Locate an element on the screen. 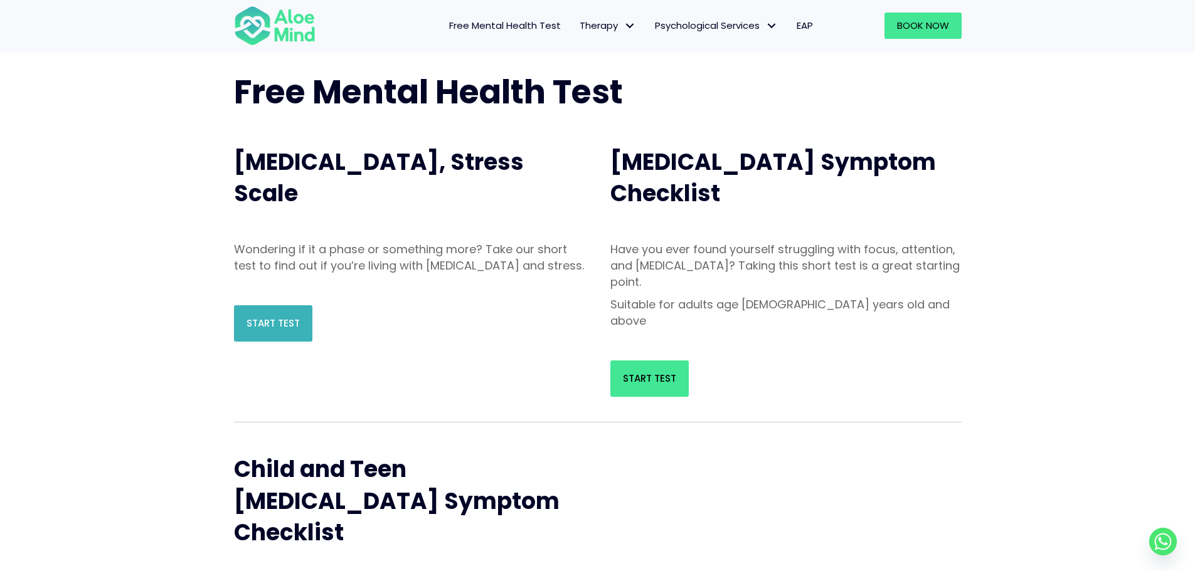  a: TherapyTherapy: submenu is located at coordinates (608, 26).